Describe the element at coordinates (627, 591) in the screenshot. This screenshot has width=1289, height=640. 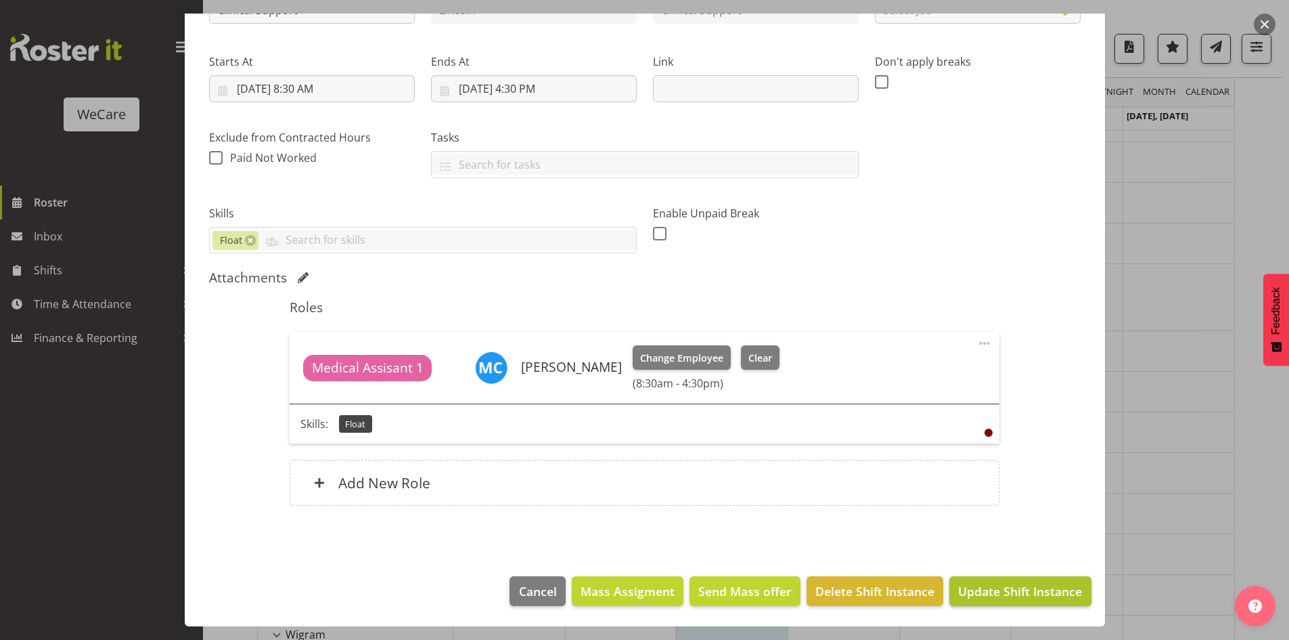
I see `button: Mass Assigment` at that location.